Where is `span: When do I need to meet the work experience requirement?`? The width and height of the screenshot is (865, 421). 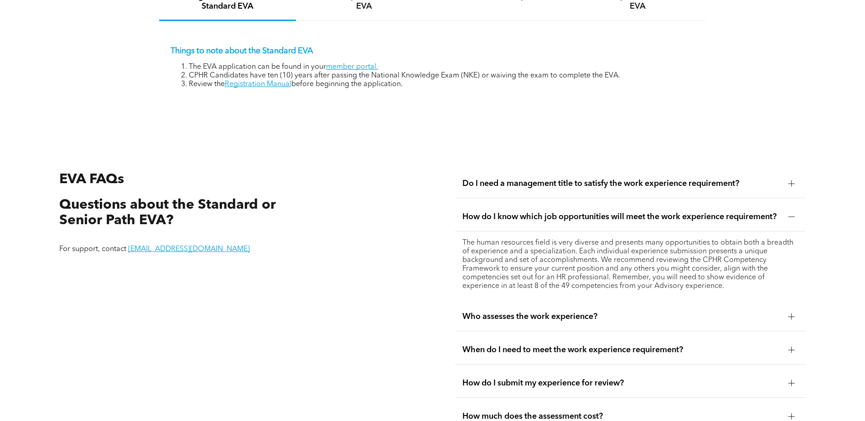 span: When do I need to meet the work experience requirement? is located at coordinates (622, 350).